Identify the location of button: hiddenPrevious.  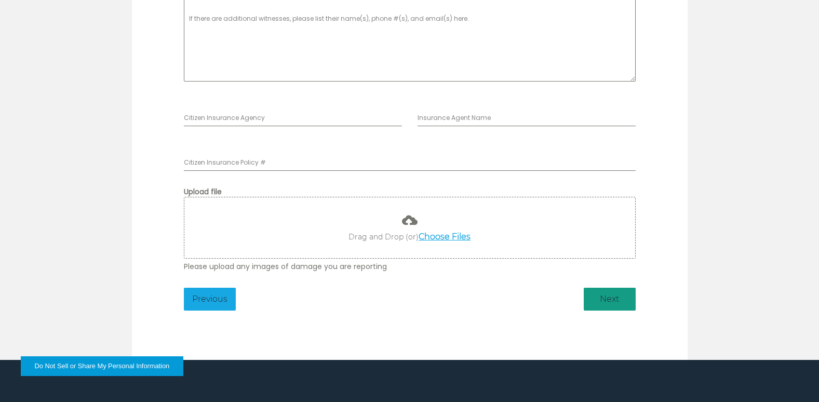
(210, 299).